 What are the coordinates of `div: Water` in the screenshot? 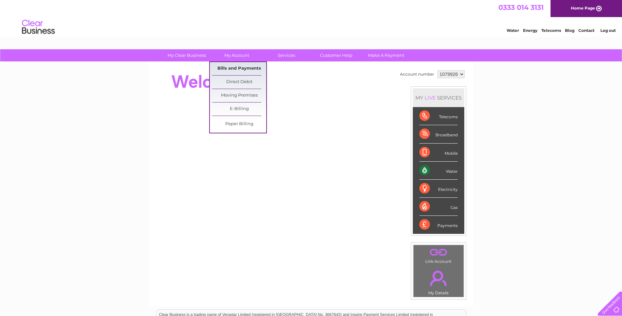 It's located at (439, 170).